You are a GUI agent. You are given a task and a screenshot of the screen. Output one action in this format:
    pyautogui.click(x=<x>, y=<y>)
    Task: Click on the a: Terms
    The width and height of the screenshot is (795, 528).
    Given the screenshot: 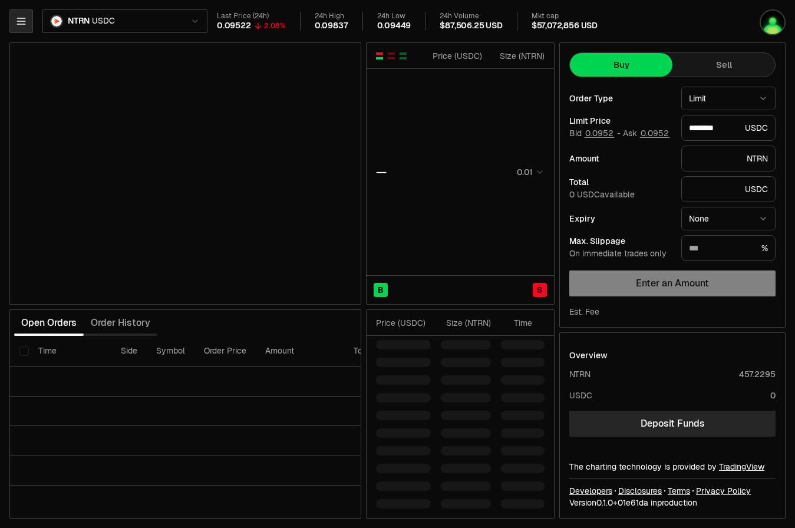 What is the action you would take?
    pyautogui.click(x=679, y=491)
    